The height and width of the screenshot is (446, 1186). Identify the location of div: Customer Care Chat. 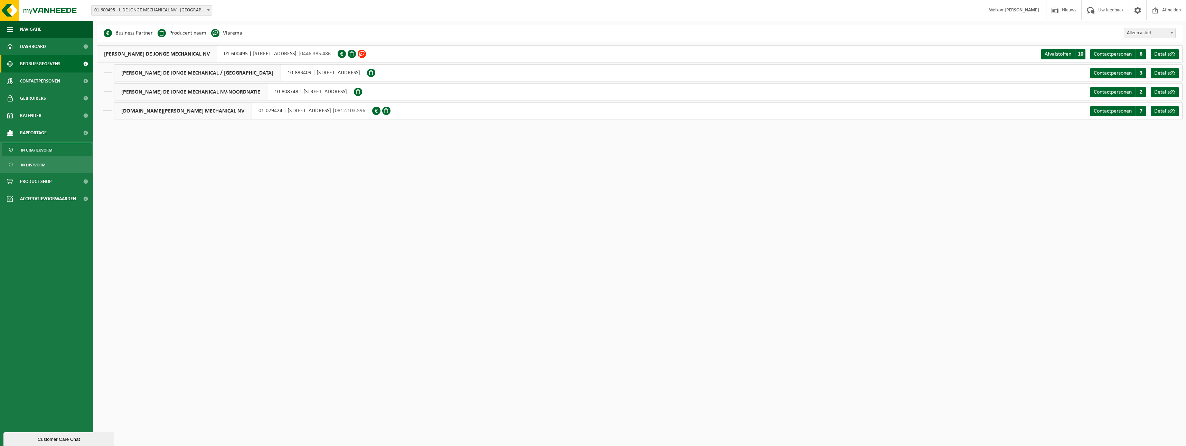
(55, 8).